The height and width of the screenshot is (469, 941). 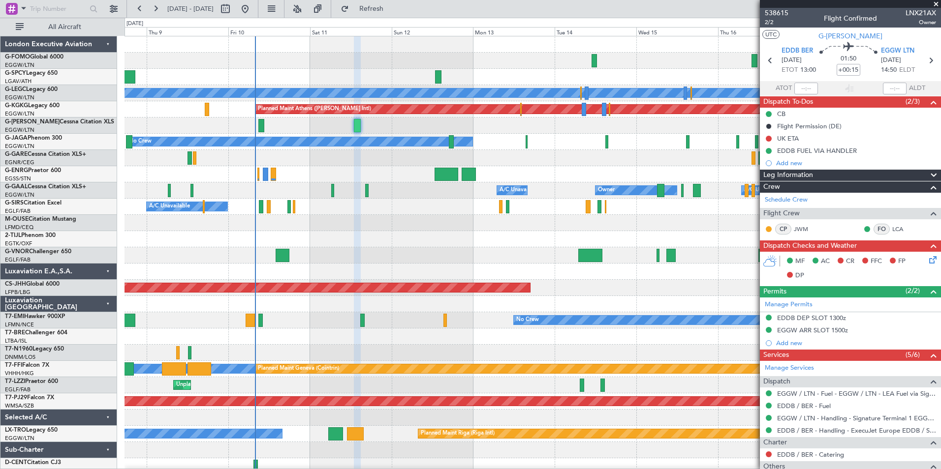 I want to click on a: LCA, so click(x=903, y=229).